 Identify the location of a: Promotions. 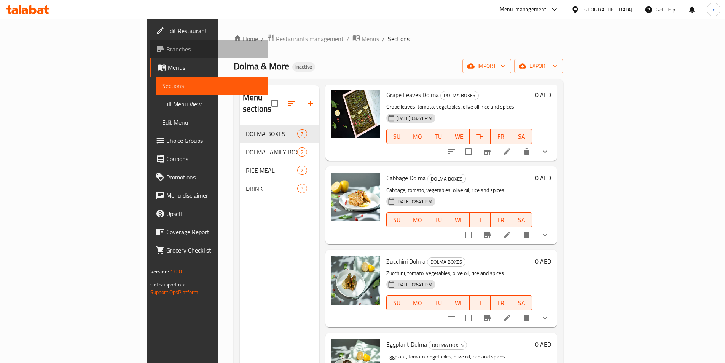
(208, 177).